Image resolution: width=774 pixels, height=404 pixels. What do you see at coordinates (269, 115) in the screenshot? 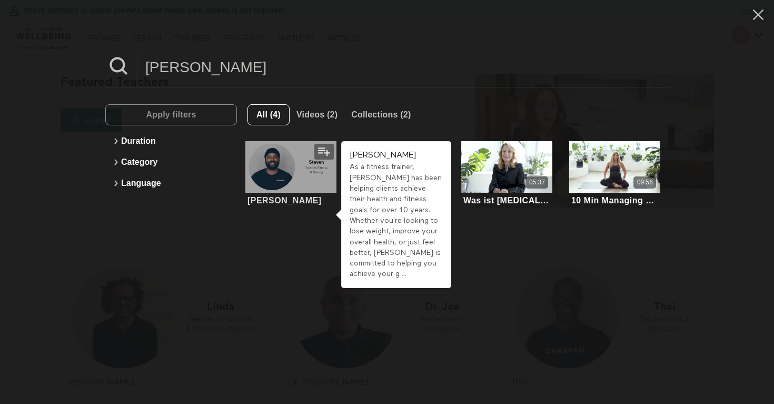
I see `button: All (4)` at bounding box center [269, 115].